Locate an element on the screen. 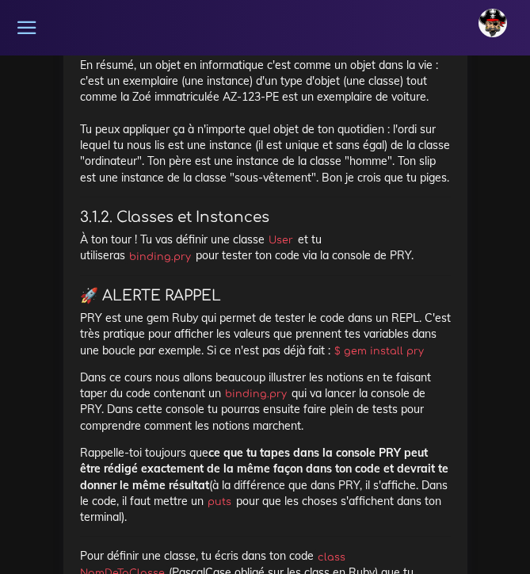  p: PRY est une gem Ruby qui permet de tester le code dans un REPL. C'est très pratique pour afficher... is located at coordinates (266, 334).